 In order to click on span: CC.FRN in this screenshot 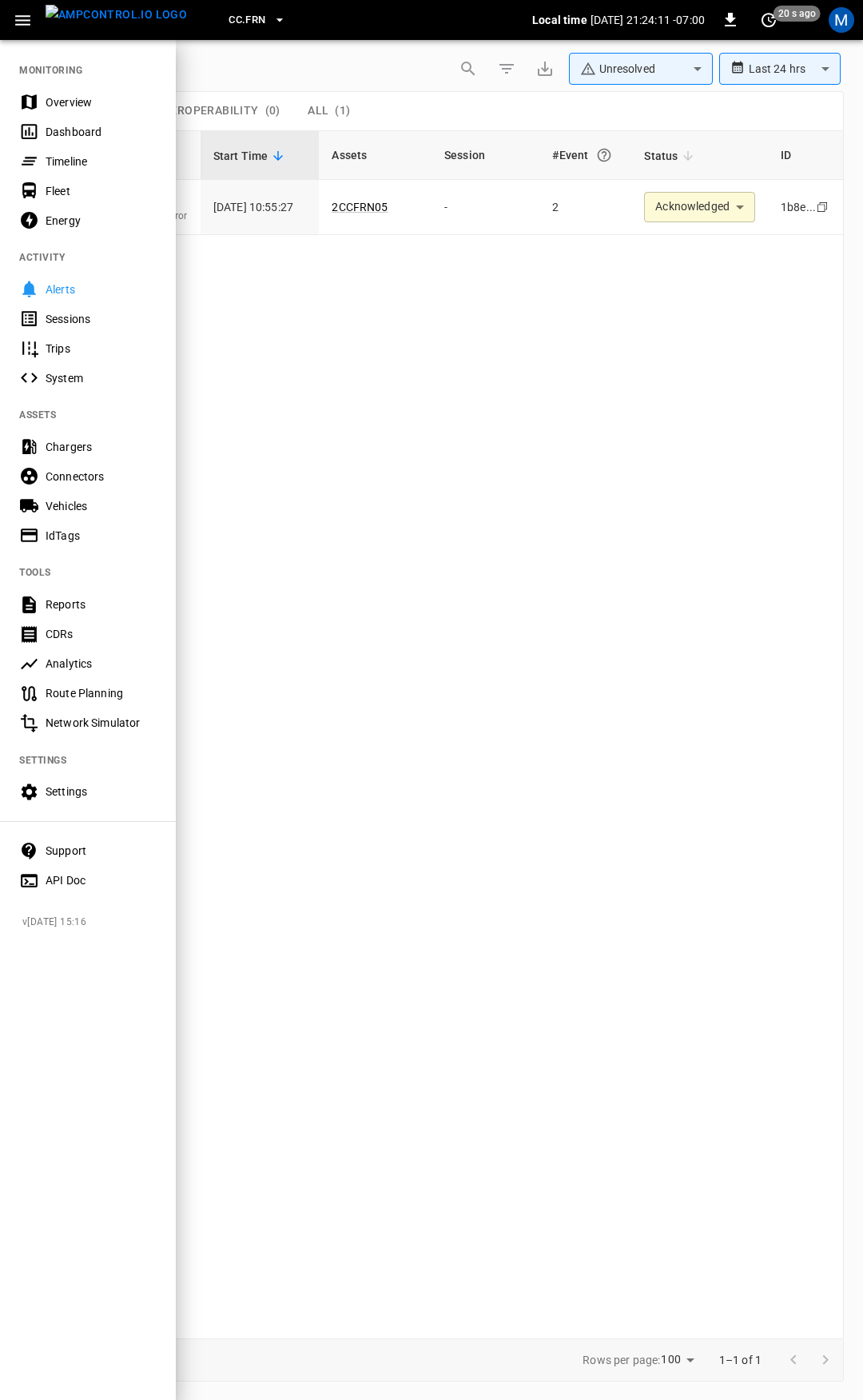, I will do `click(247, 20)`.